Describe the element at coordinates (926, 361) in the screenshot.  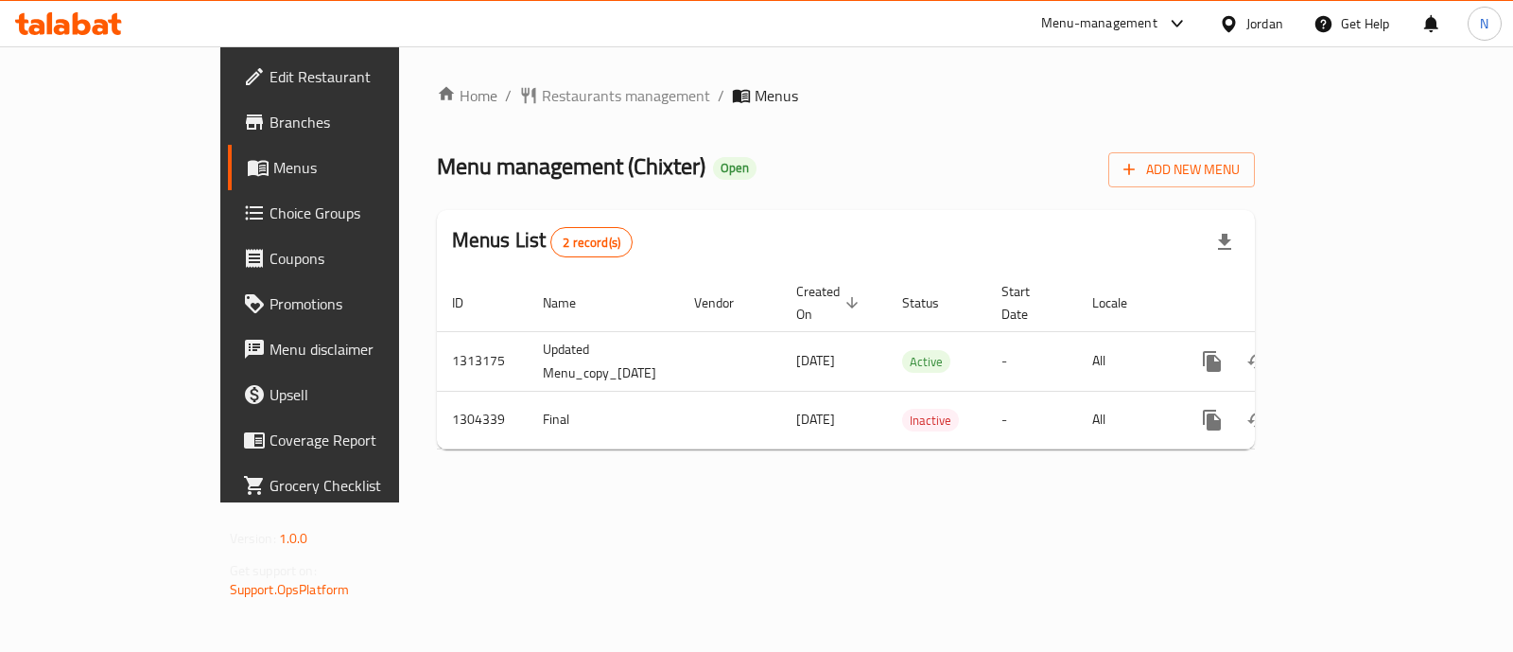
I see `div: Active` at that location.